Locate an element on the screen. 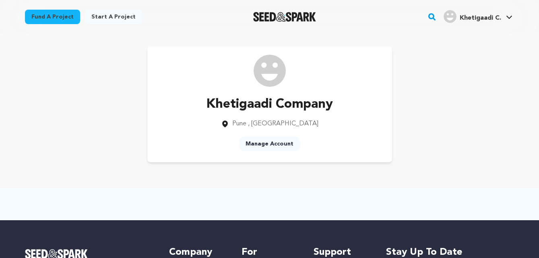 Image resolution: width=539 pixels, height=258 pixels. span: Khetigaadi C. is located at coordinates (480, 18).